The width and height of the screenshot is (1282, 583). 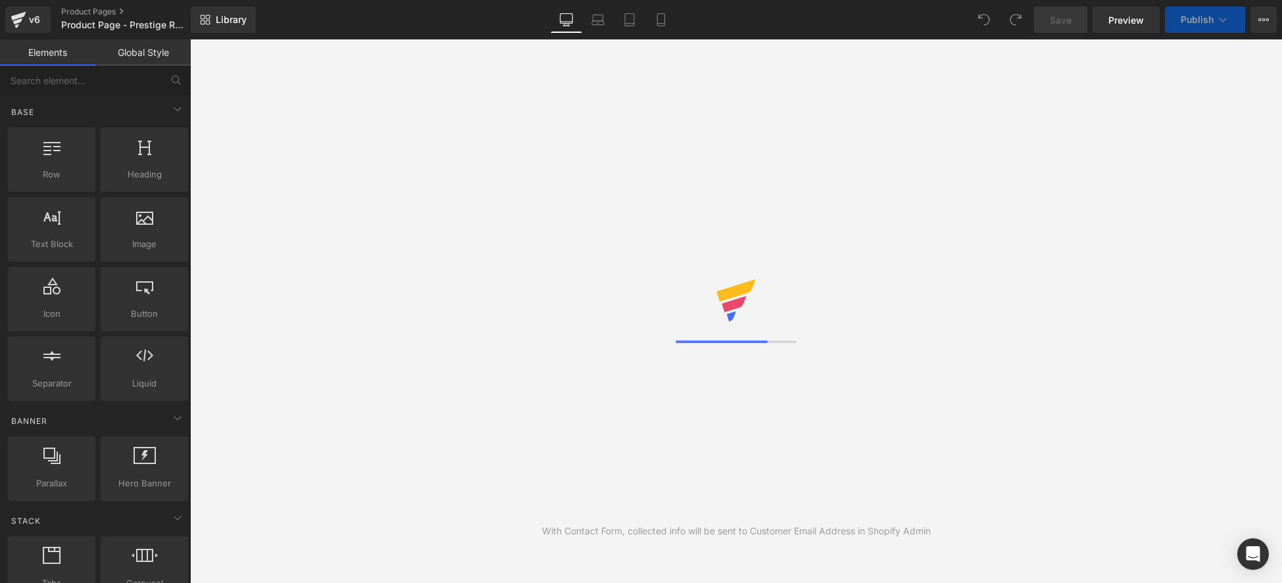 I want to click on span: Parallax, so click(x=51, y=483).